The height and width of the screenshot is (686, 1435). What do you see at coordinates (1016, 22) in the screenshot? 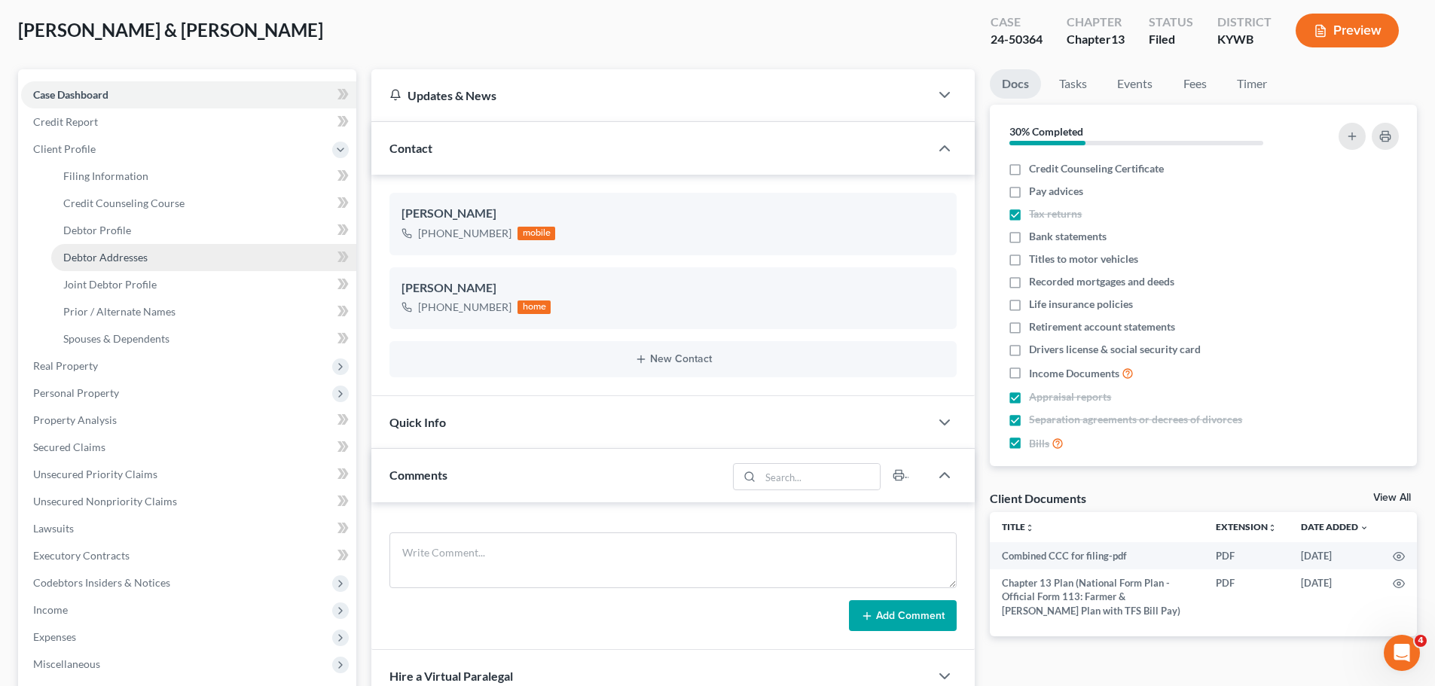
I see `div: Case` at bounding box center [1016, 22].